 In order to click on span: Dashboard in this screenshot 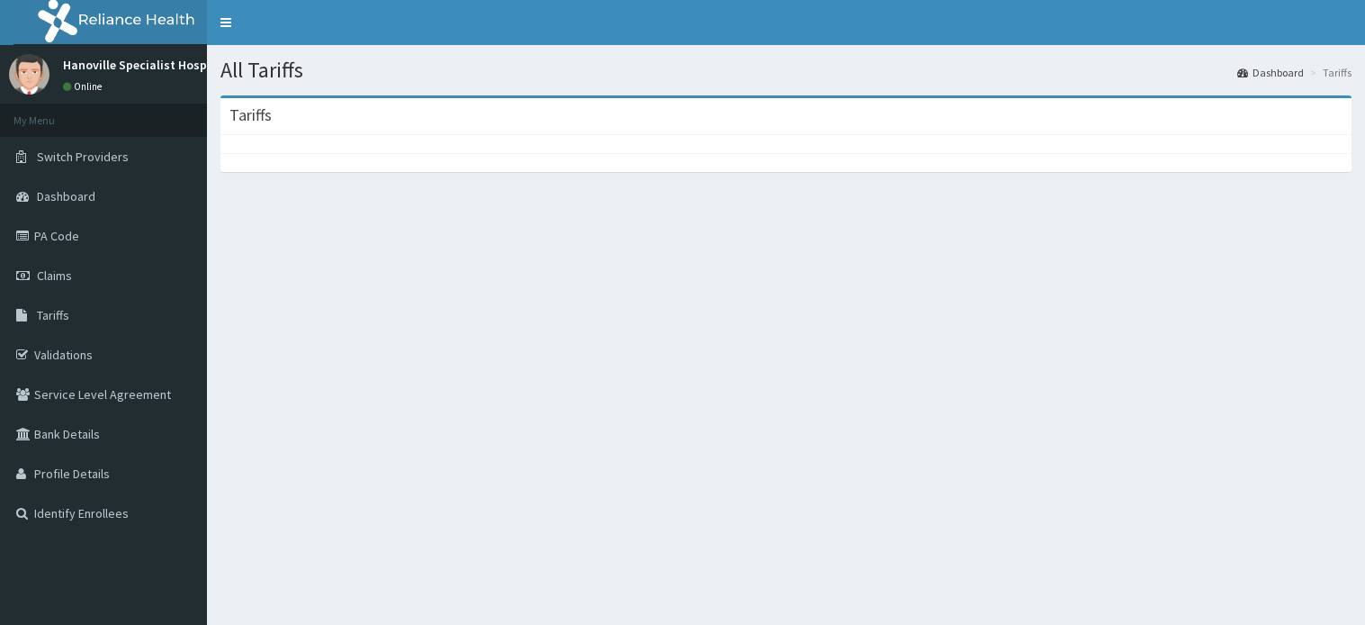, I will do `click(66, 196)`.